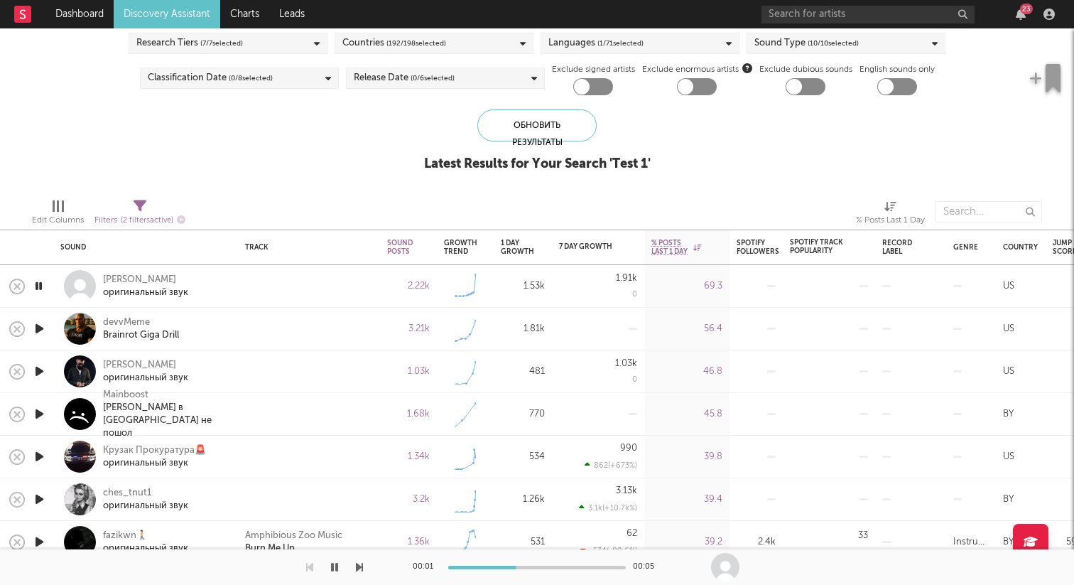 The width and height of the screenshot is (1074, 585). I want to click on div: 39.4, so click(687, 499).